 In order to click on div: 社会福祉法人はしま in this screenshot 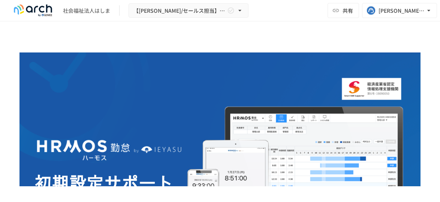, I will do `click(87, 10)`.